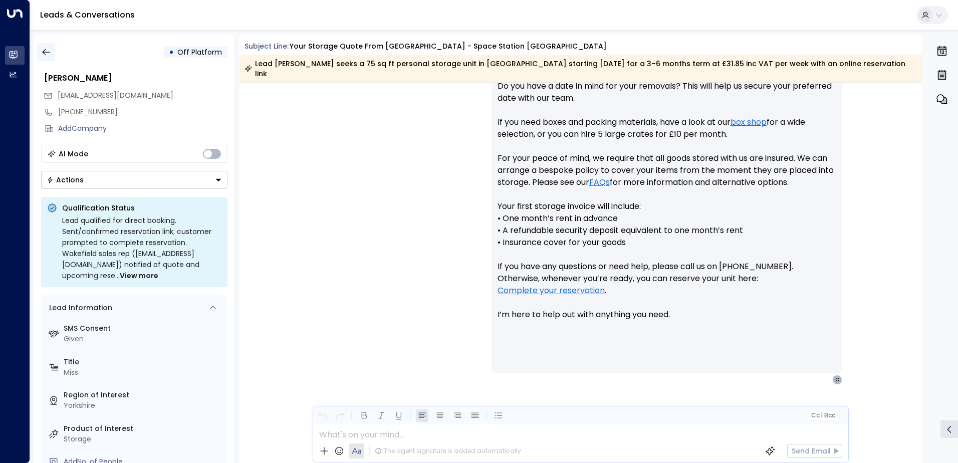 This screenshot has width=958, height=463. I want to click on a: Complete your reservation, so click(551, 291).